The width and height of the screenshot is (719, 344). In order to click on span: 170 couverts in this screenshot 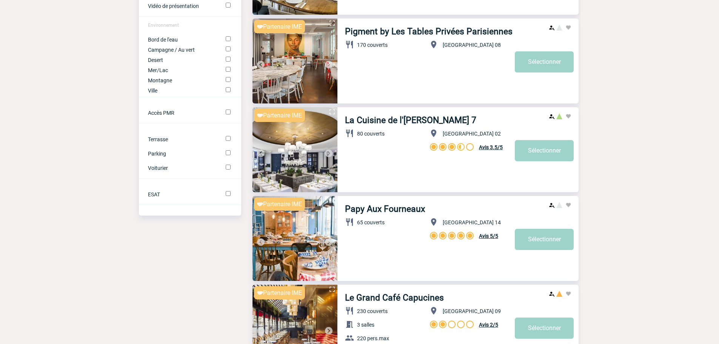, I will do `click(372, 45)`.